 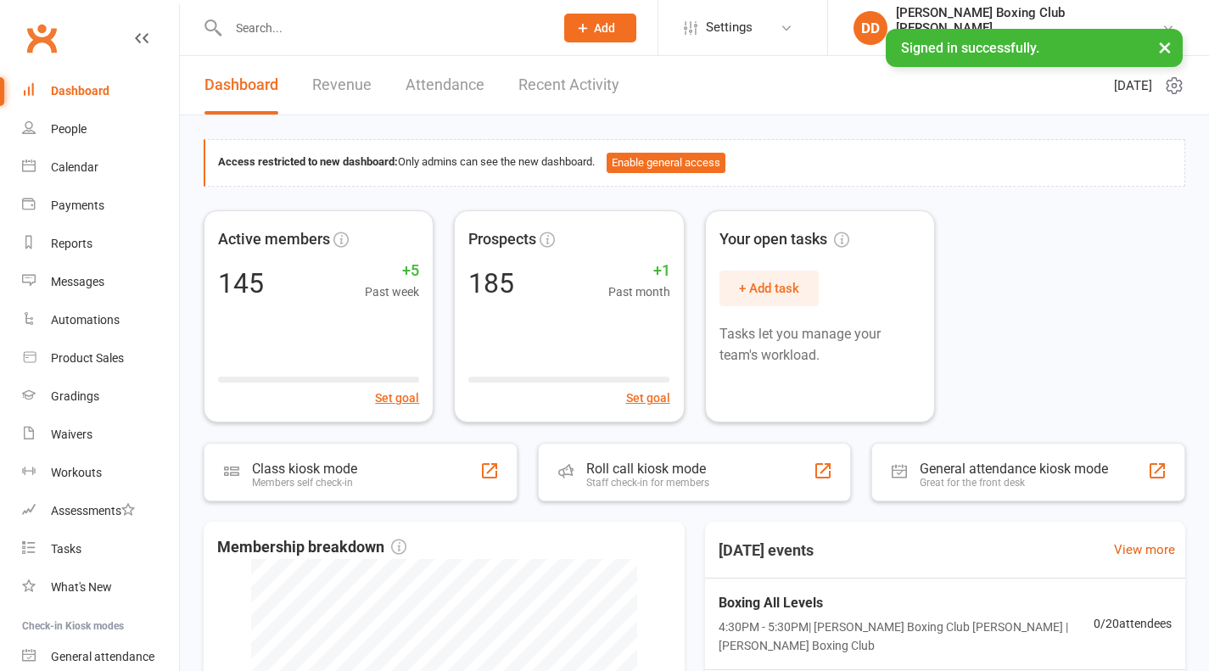 I want to click on span: Your open tasks, so click(x=784, y=239).